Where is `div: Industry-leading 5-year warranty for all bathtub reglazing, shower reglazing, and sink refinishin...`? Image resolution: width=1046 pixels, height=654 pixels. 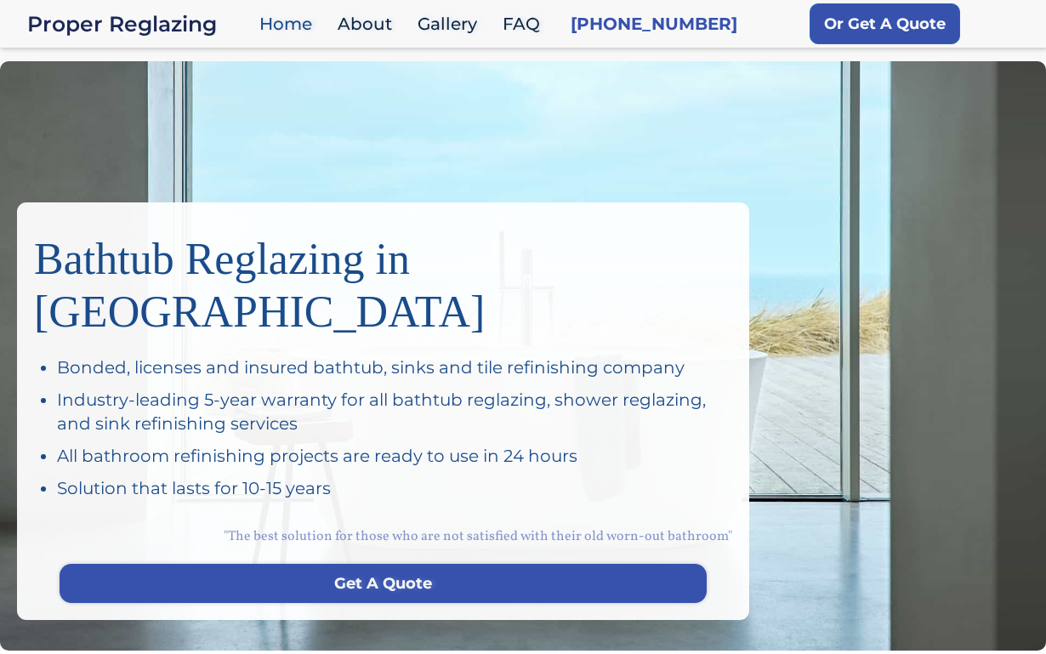
div: Industry-leading 5-year warranty for all bathtub reglazing, shower reglazing, and sink refinishin... is located at coordinates (395, 412).